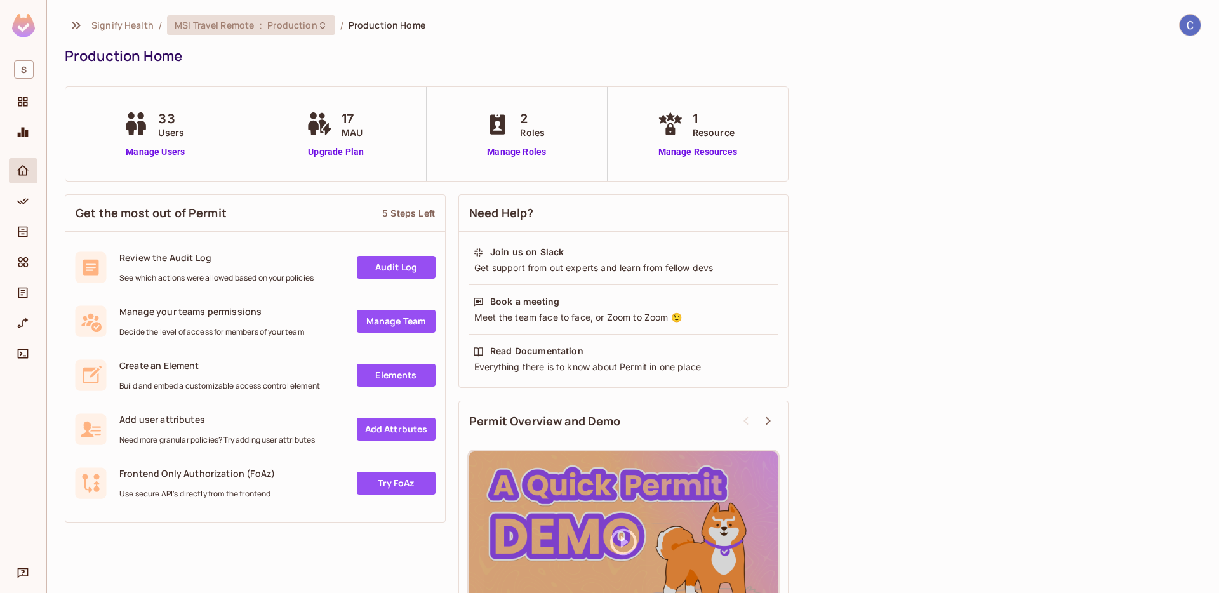 Image resolution: width=1219 pixels, height=593 pixels. Describe the element at coordinates (525, 302) in the screenshot. I see `div: Book a meeting` at that location.